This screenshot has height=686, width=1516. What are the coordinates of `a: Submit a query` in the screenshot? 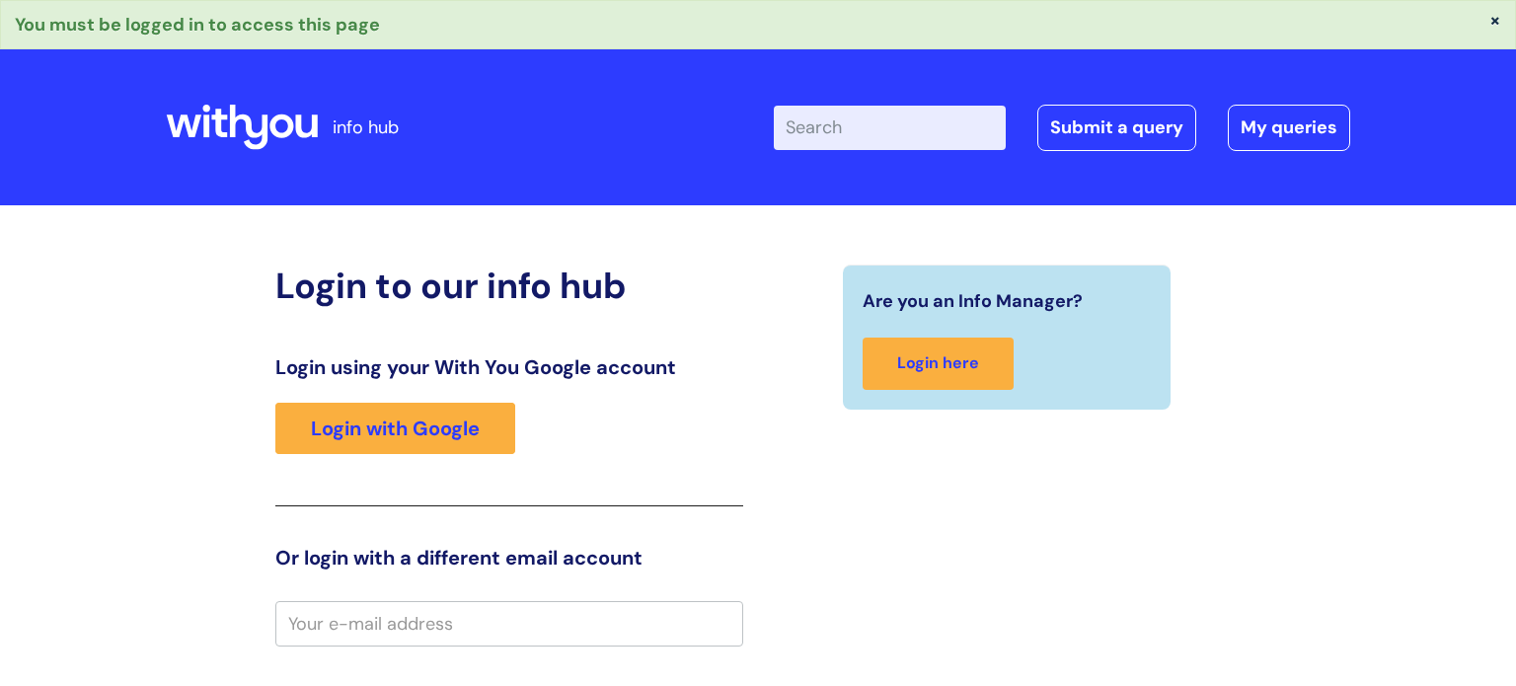 It's located at (1116, 127).